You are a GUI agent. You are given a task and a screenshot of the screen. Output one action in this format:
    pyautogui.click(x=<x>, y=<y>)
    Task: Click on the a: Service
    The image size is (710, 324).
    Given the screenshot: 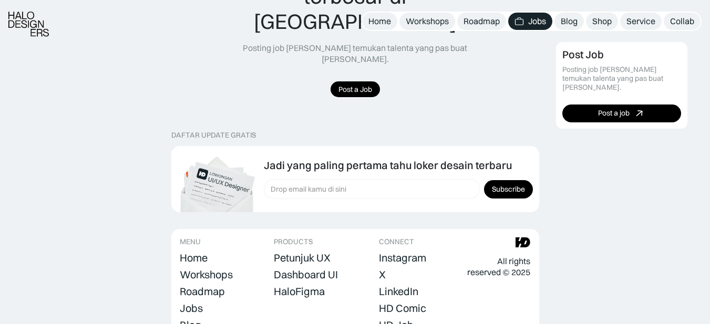 What is the action you would take?
    pyautogui.click(x=640, y=21)
    